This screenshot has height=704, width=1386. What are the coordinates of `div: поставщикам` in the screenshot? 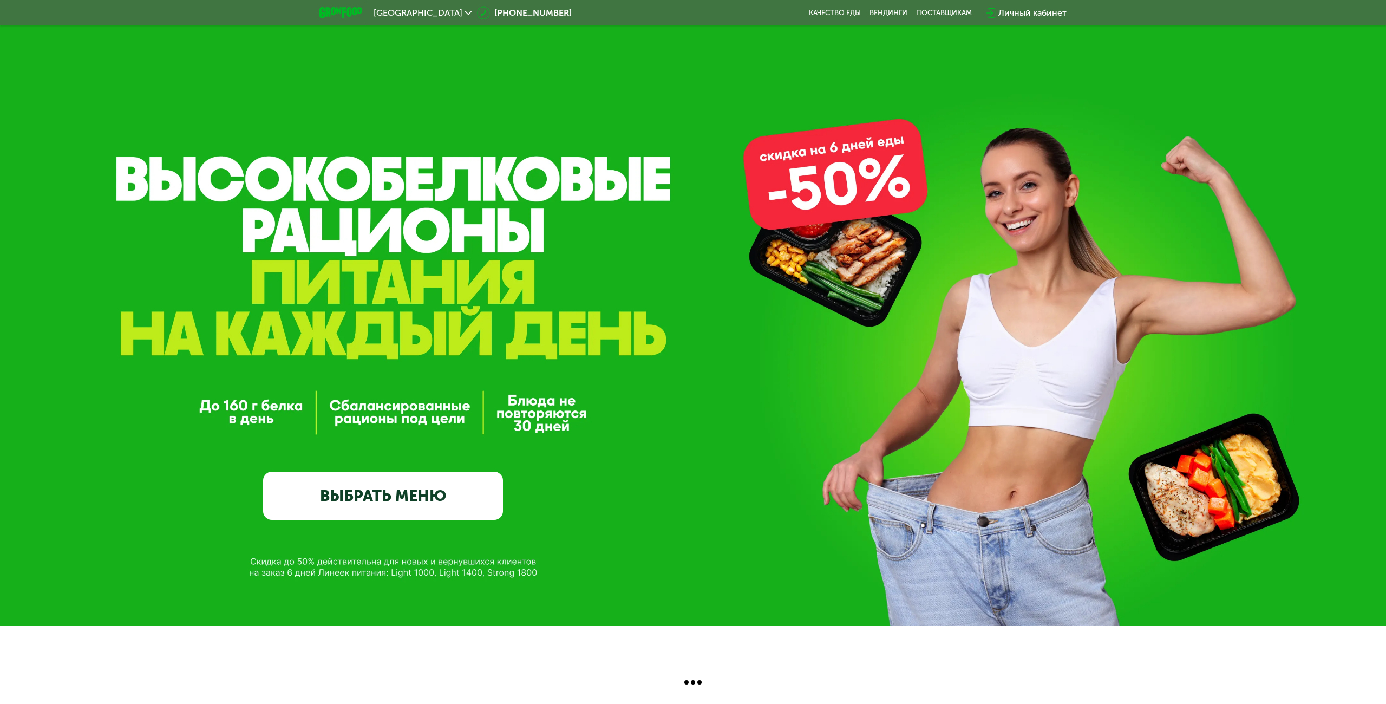 It's located at (944, 13).